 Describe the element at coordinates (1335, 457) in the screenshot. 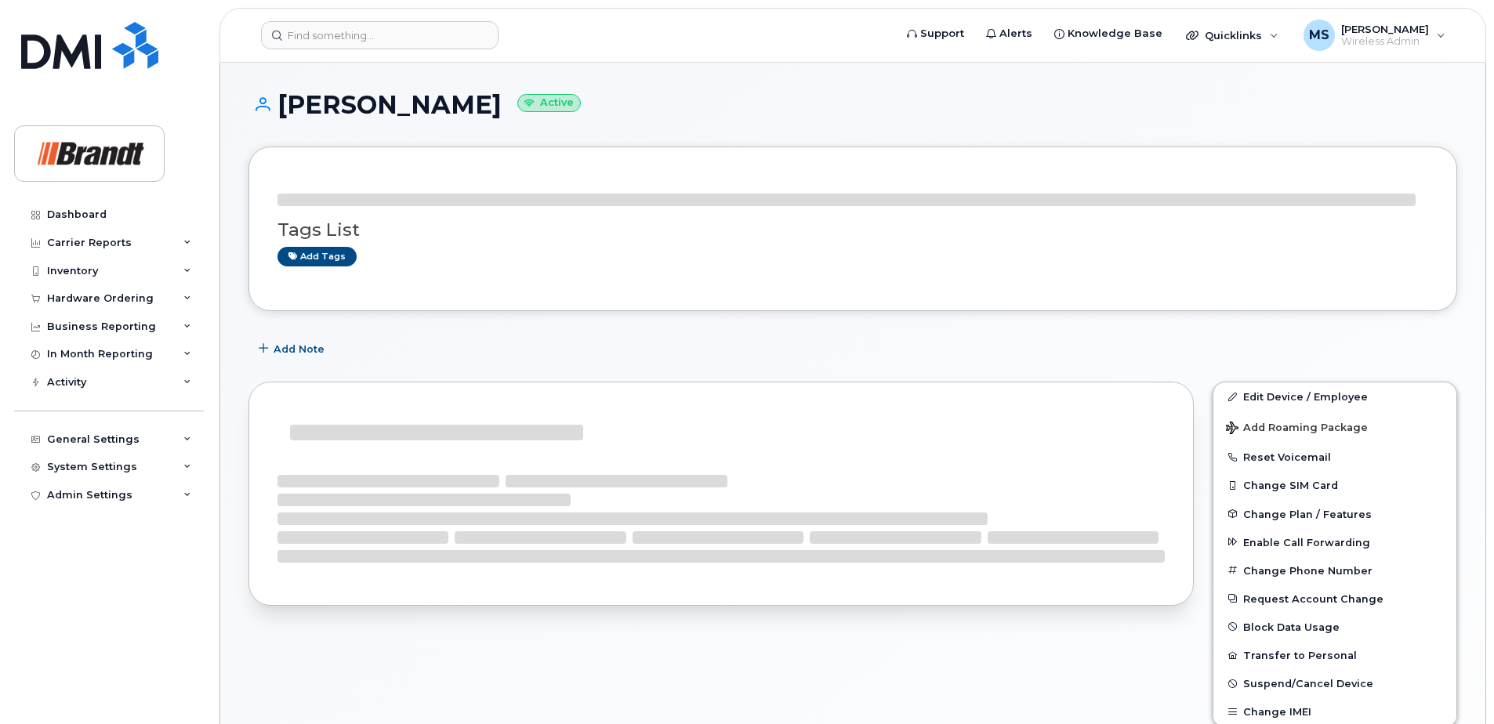

I see `button: Reset Voicemail` at that location.